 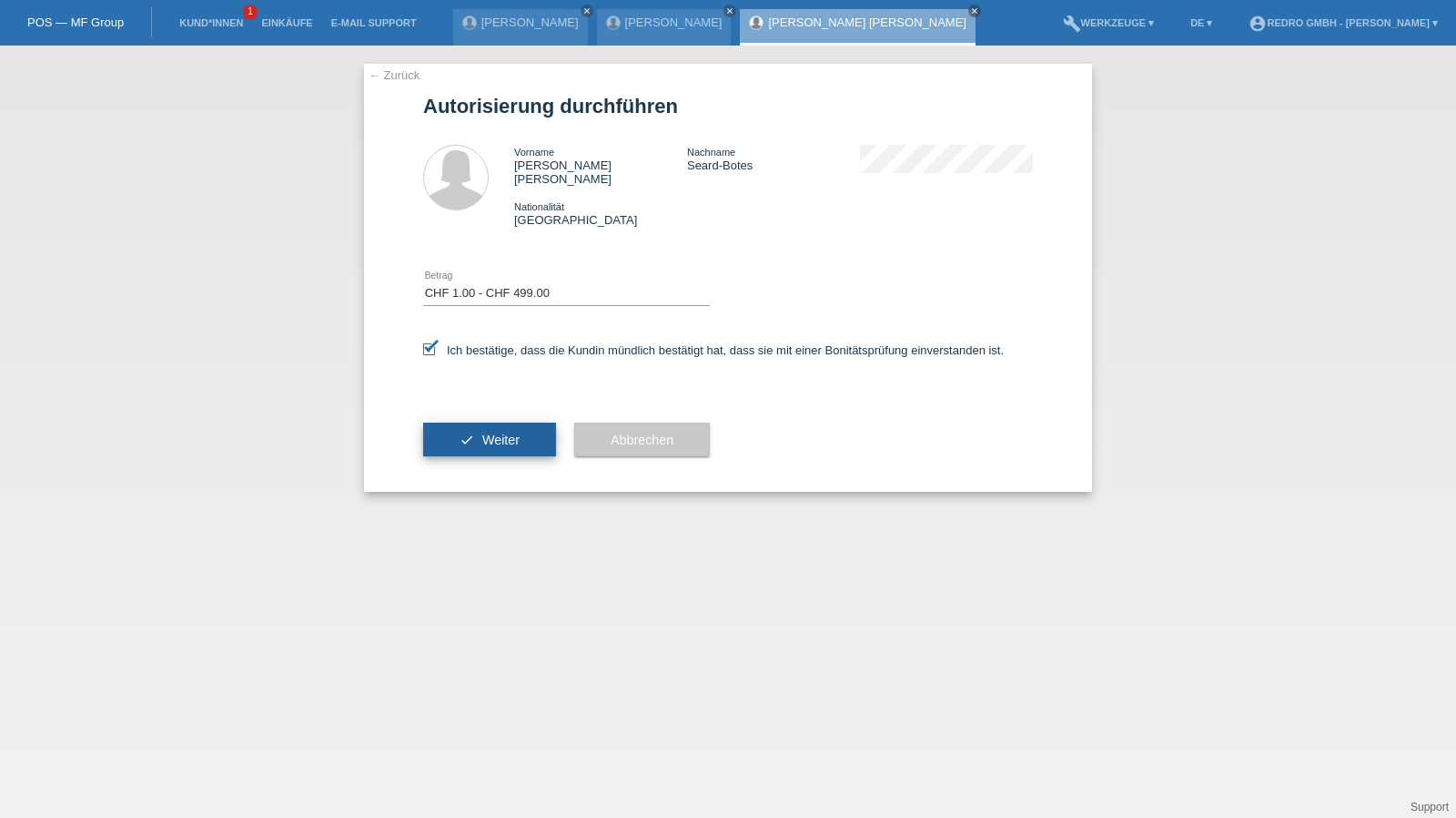 I want to click on a: POS — MF Group, so click(x=76, y=22).